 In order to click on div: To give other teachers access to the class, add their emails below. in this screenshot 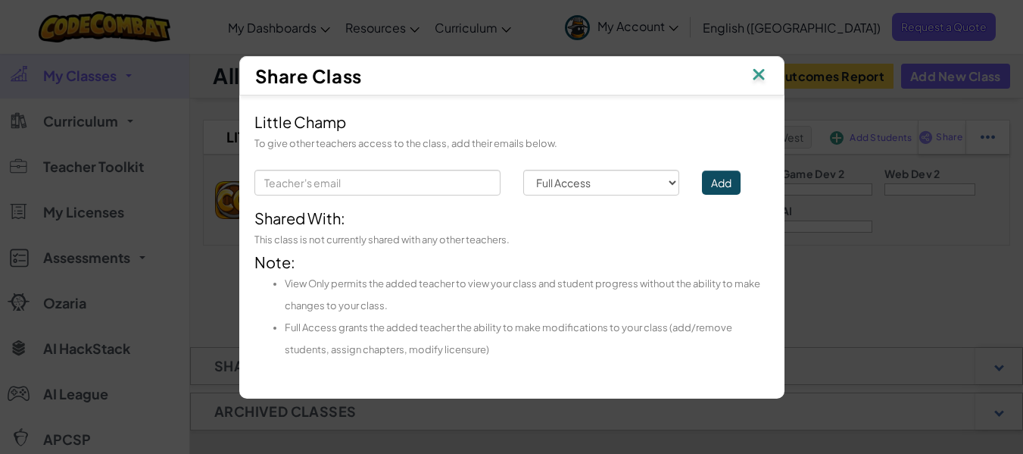, I will do `click(512, 143)`.